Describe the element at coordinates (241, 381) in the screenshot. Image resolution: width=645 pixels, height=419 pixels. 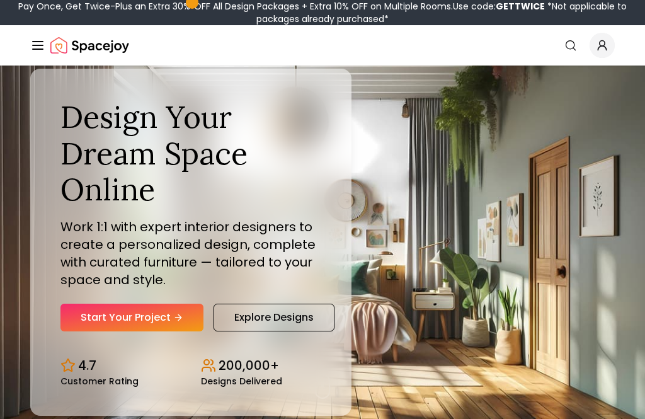
I see `small: Designs Delivered` at that location.